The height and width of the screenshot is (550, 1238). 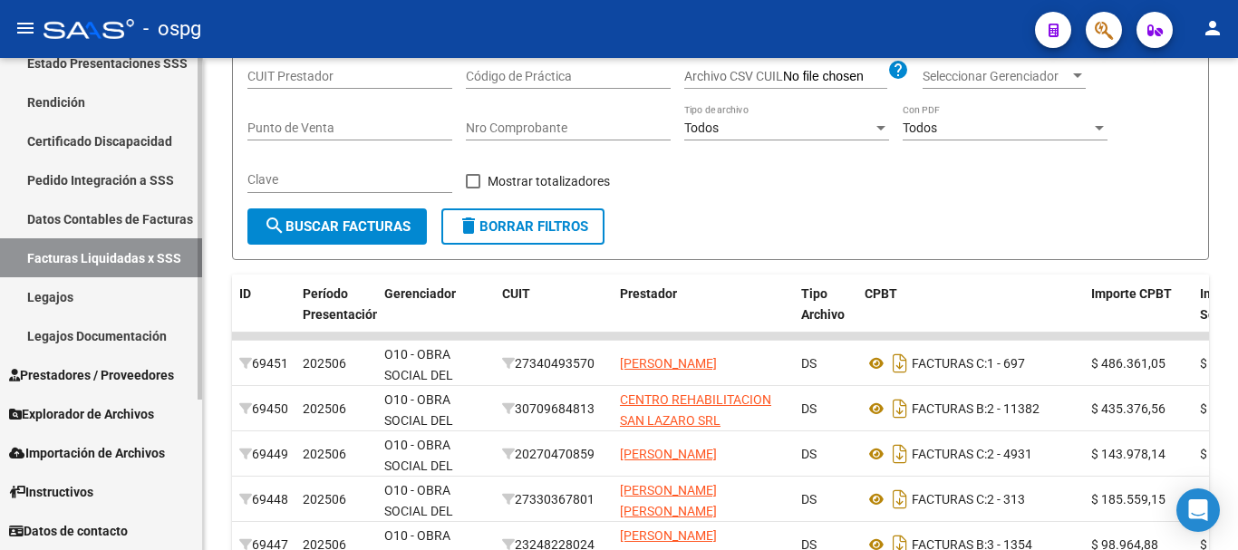 I want to click on span: CUIT, so click(x=516, y=294).